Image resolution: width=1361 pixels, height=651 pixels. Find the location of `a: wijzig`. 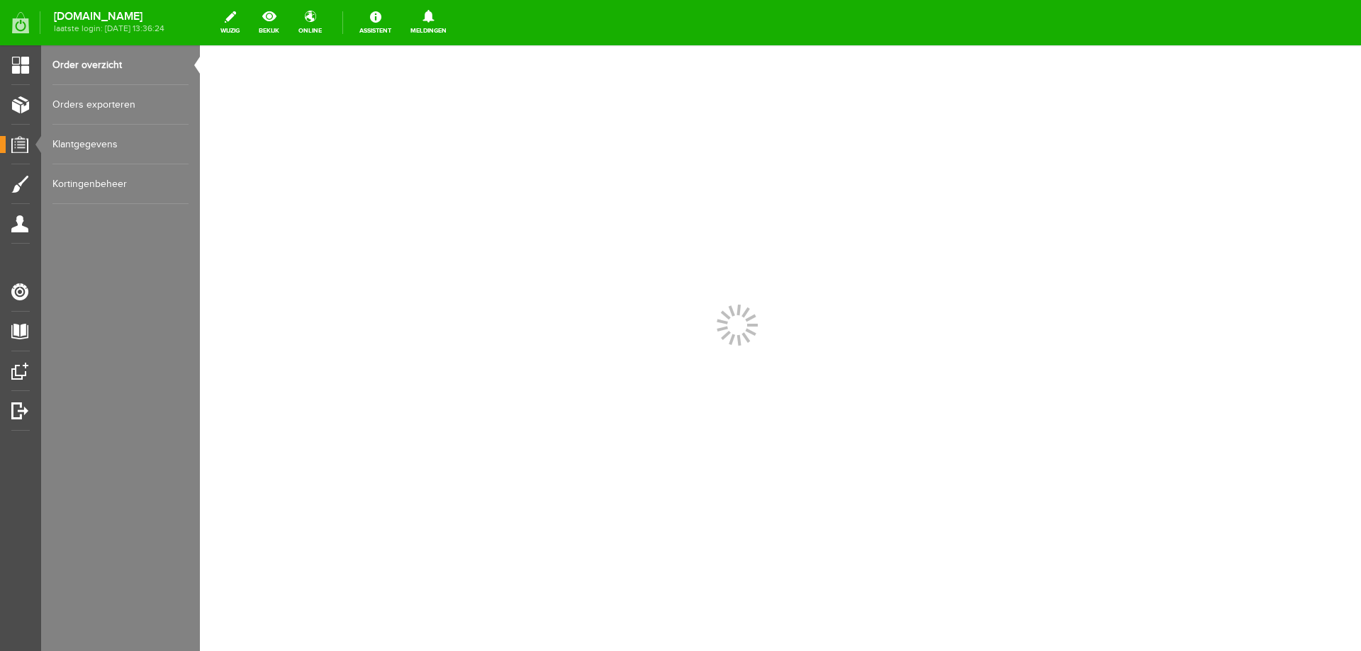

a: wijzig is located at coordinates (230, 23).